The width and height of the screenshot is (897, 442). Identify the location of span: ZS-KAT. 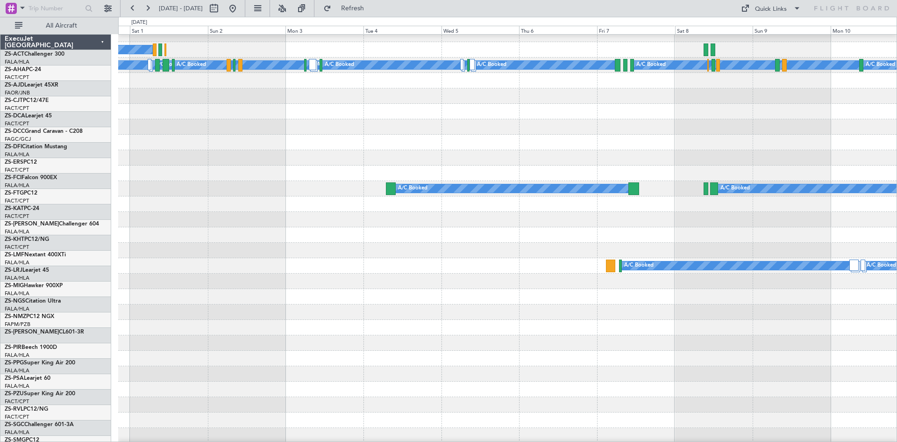
(14, 208).